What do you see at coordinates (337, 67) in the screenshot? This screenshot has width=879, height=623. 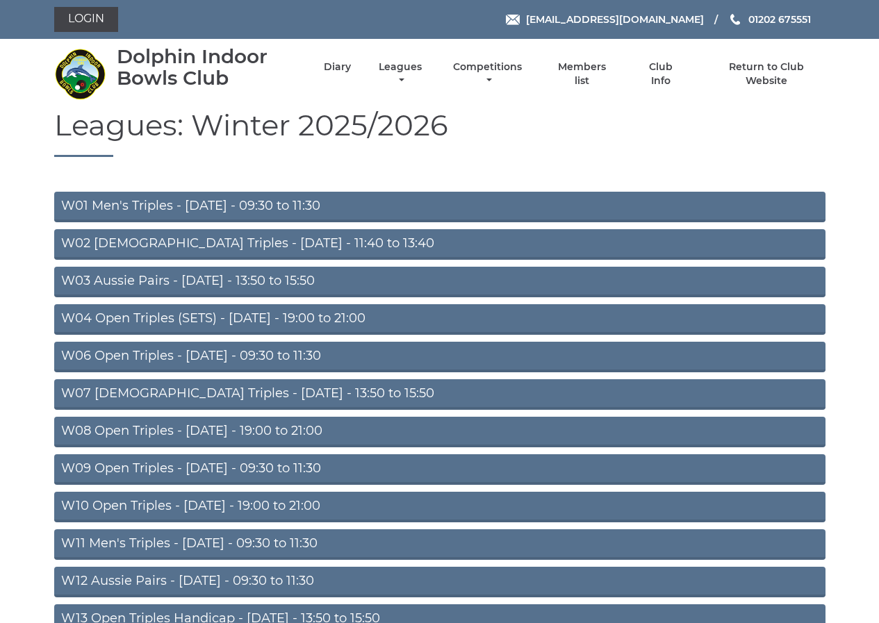 I see `a: Diary` at bounding box center [337, 67].